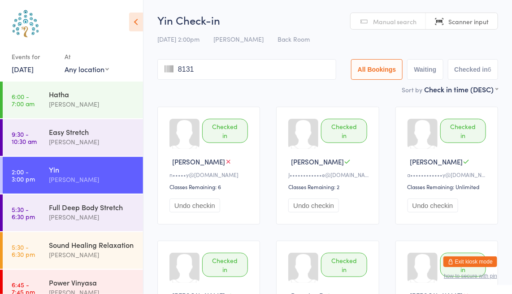  Describe the element at coordinates (471, 262) in the screenshot. I see `button: Exit kiosk mode` at that location.